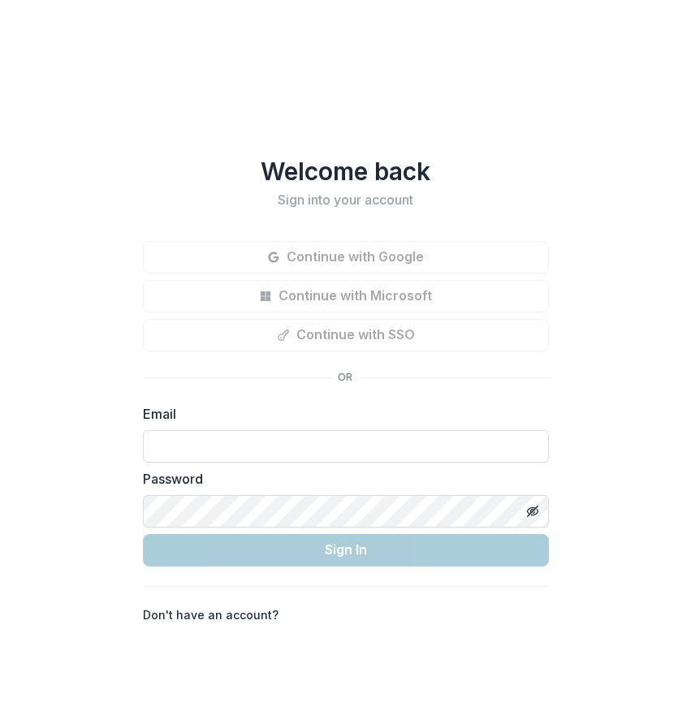 The width and height of the screenshot is (691, 728). Describe the element at coordinates (346, 200) in the screenshot. I see `h2: Sign into your account` at that location.